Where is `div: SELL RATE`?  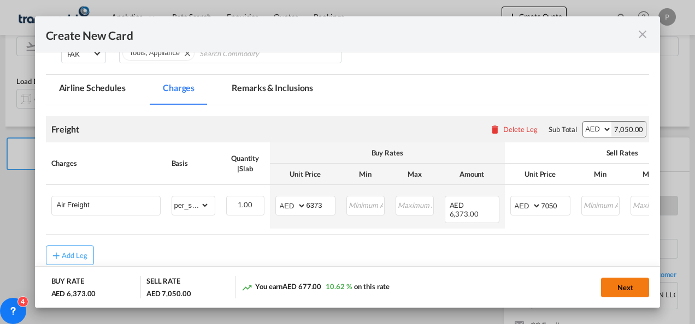
div: SELL RATE is located at coordinates (163, 282).